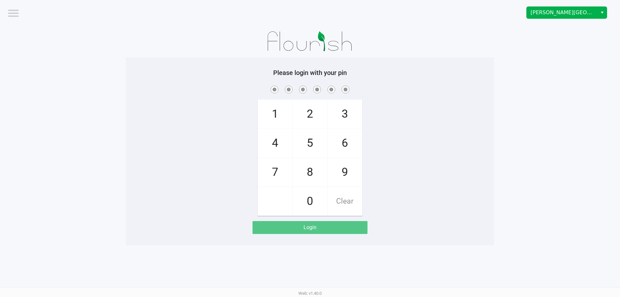 The height and width of the screenshot is (297, 620). Describe the element at coordinates (602, 13) in the screenshot. I see `button: Select` at that location.